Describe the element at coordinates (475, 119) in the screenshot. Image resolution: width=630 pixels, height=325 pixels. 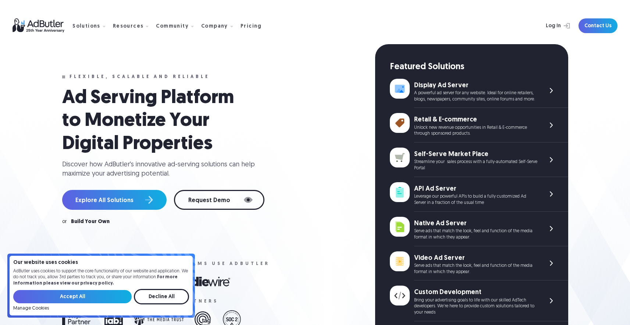
I see `div: Retail & E-commerce` at that location.